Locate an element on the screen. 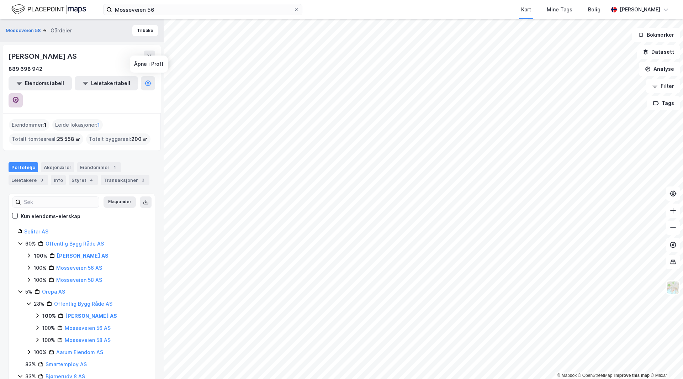  div: Aksjonærer is located at coordinates (58, 167).